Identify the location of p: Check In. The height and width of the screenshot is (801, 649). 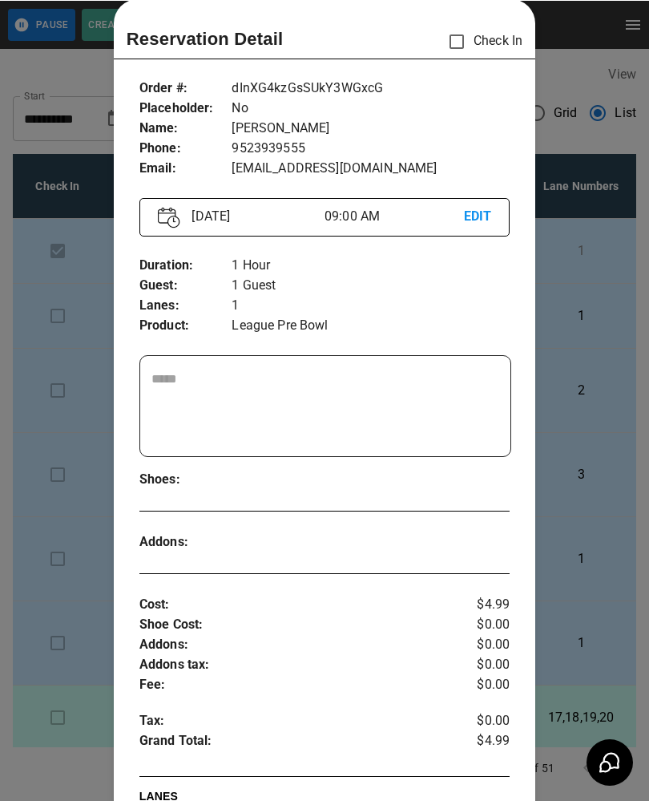
(481, 41).